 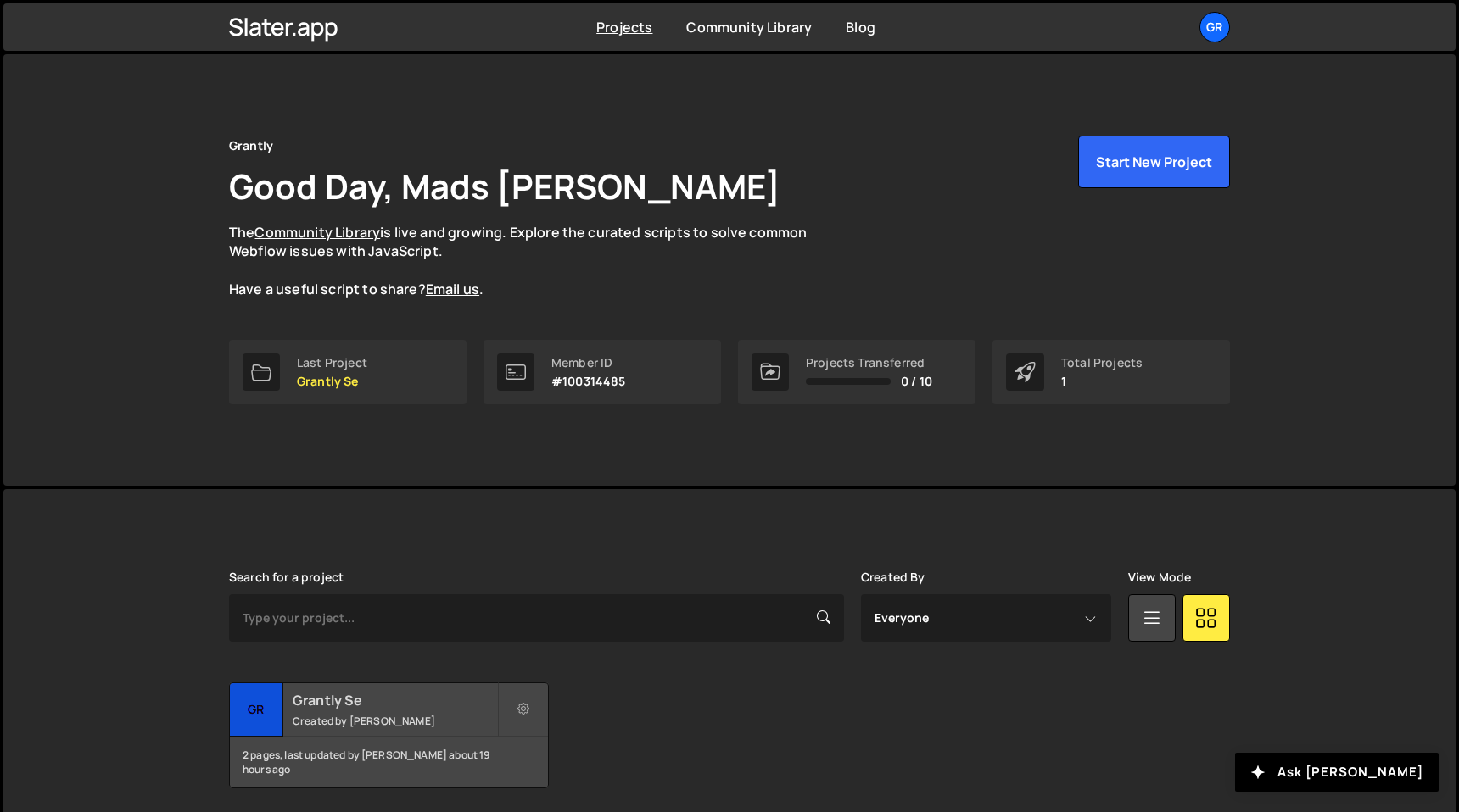 What do you see at coordinates (860, 27) in the screenshot?
I see `a: Blog` at bounding box center [860, 27].